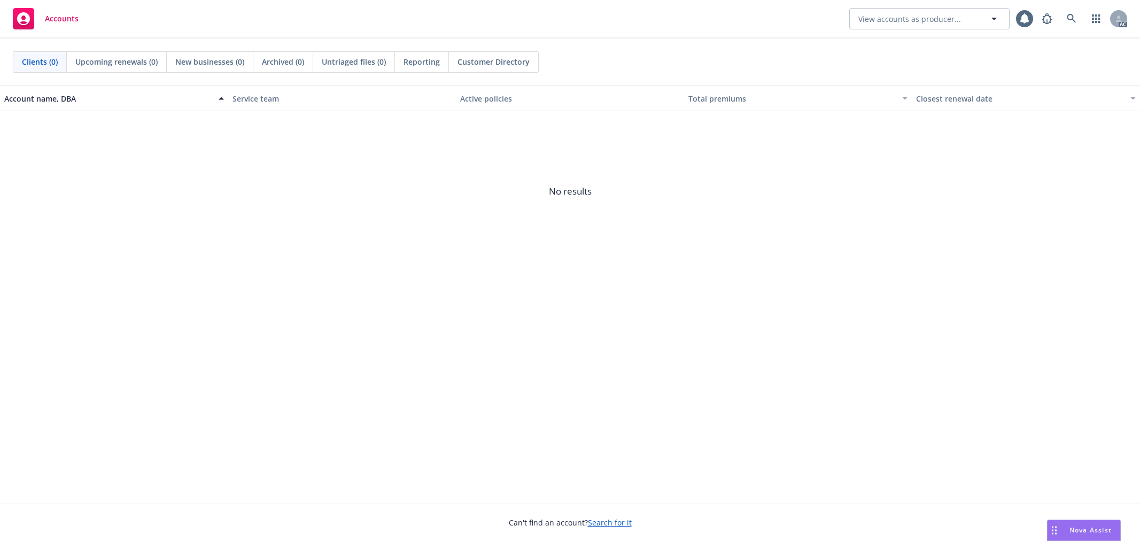 The height and width of the screenshot is (541, 1140). What do you see at coordinates (422, 61) in the screenshot?
I see `span: Reporting` at bounding box center [422, 61].